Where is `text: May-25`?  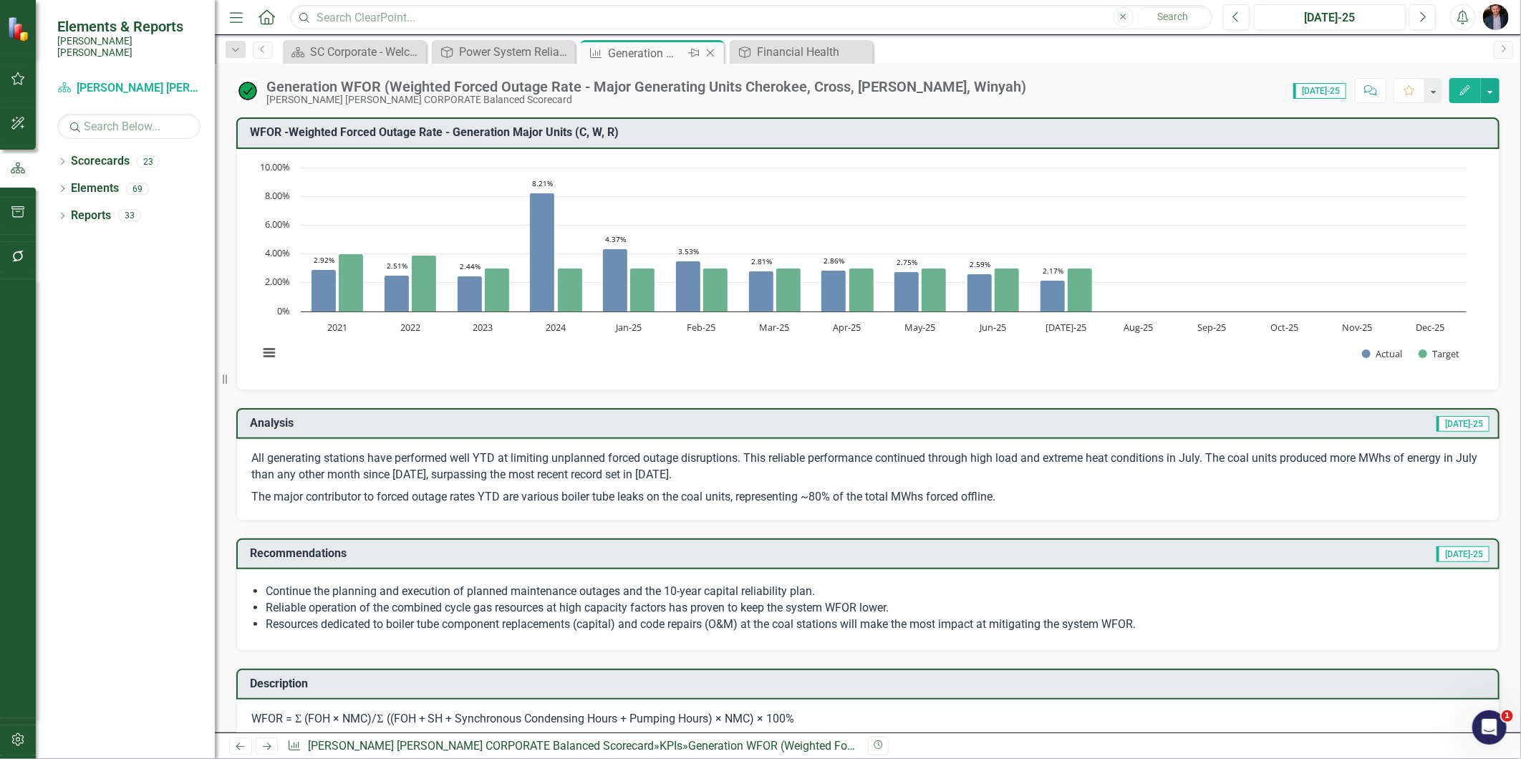 text: May-25 is located at coordinates (920, 327).